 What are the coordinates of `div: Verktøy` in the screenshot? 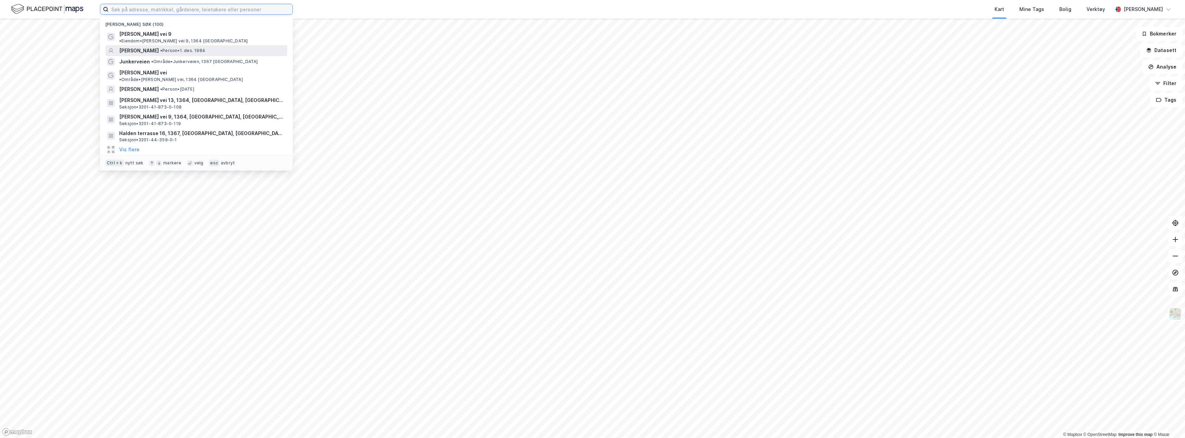 It's located at (1096, 9).